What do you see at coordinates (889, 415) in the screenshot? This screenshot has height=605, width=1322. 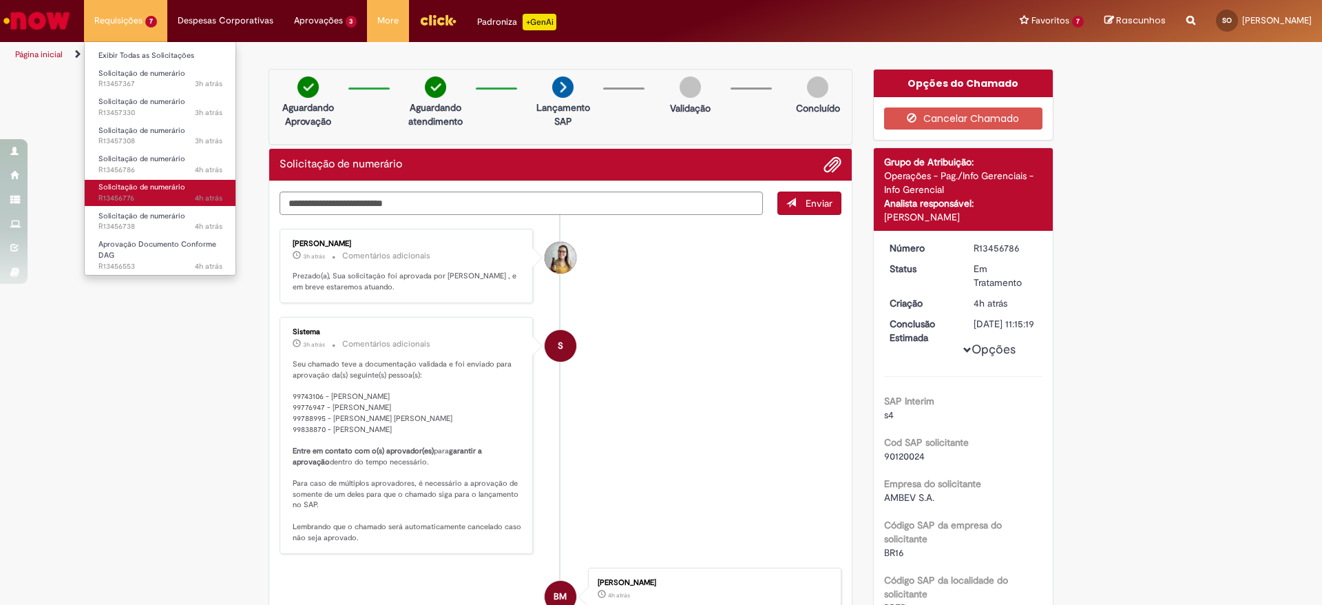 I see `span: s4` at bounding box center [889, 415].